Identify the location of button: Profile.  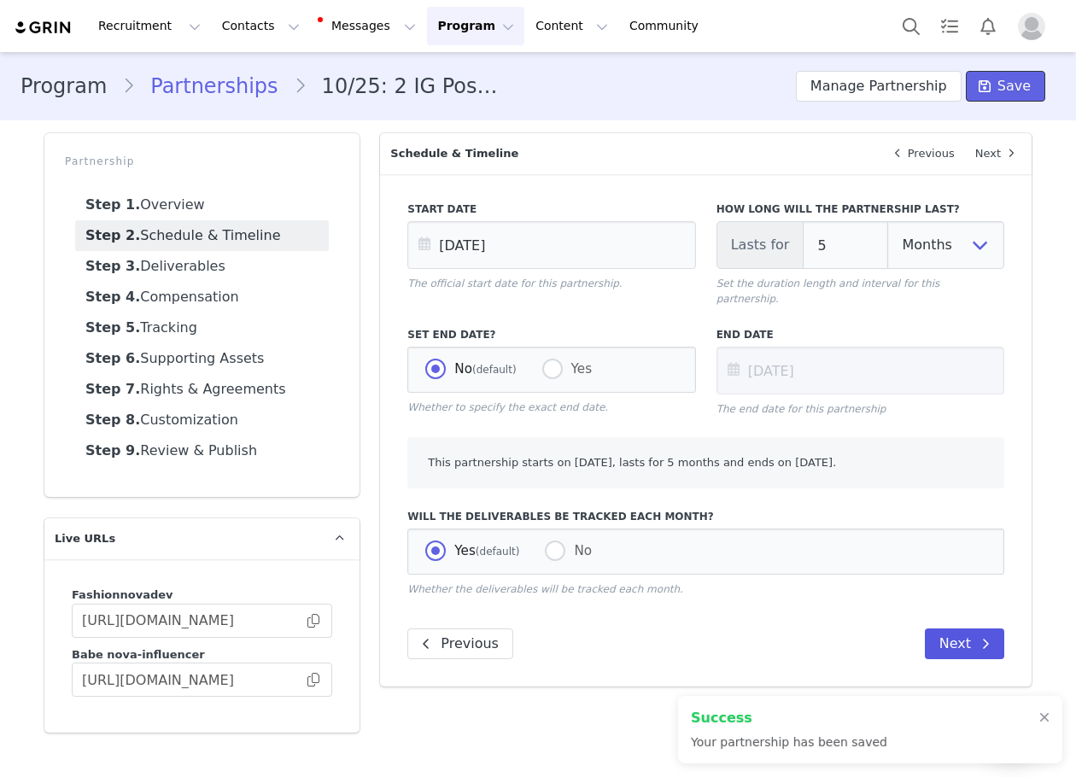
(1035, 26).